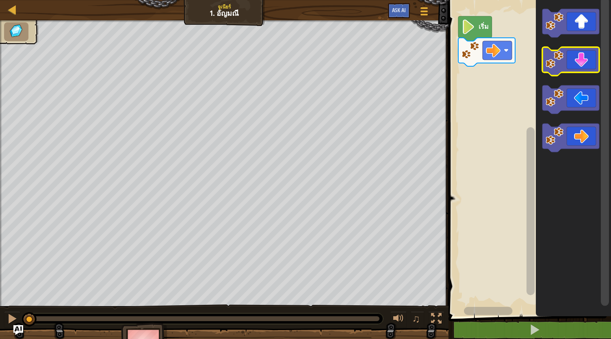 This screenshot has width=611, height=339. What do you see at coordinates (399, 10) in the screenshot?
I see `span: Ask AI` at bounding box center [399, 10].